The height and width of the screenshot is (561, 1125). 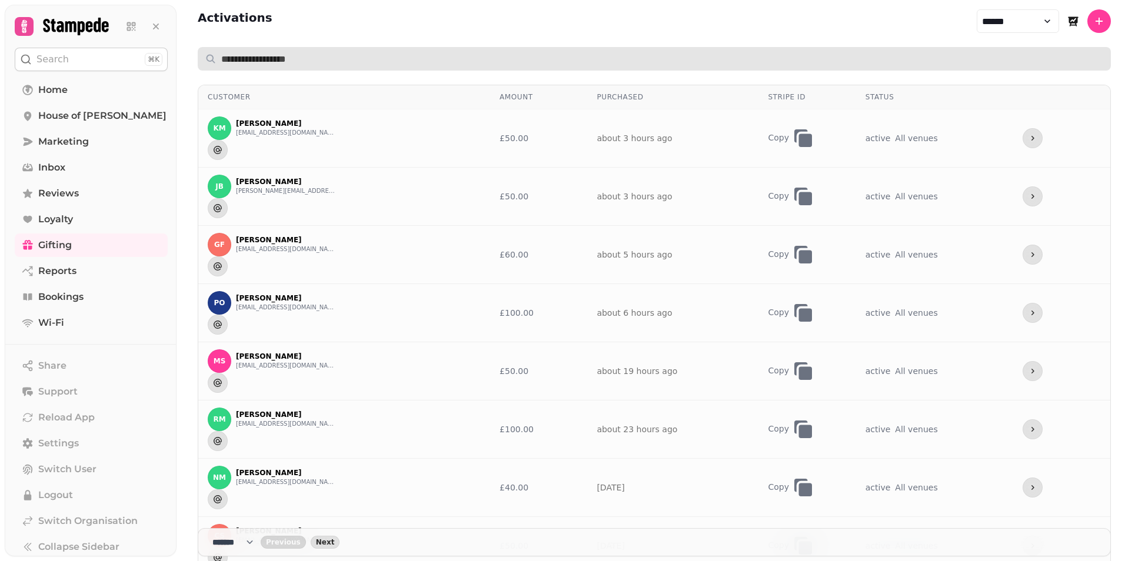 I want to click on a: Wi-Fi, so click(x=91, y=323).